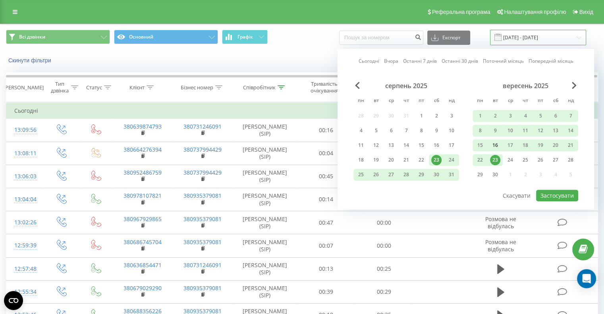  Describe the element at coordinates (420, 61) in the screenshot. I see `a: Останні 7 днів` at that location.